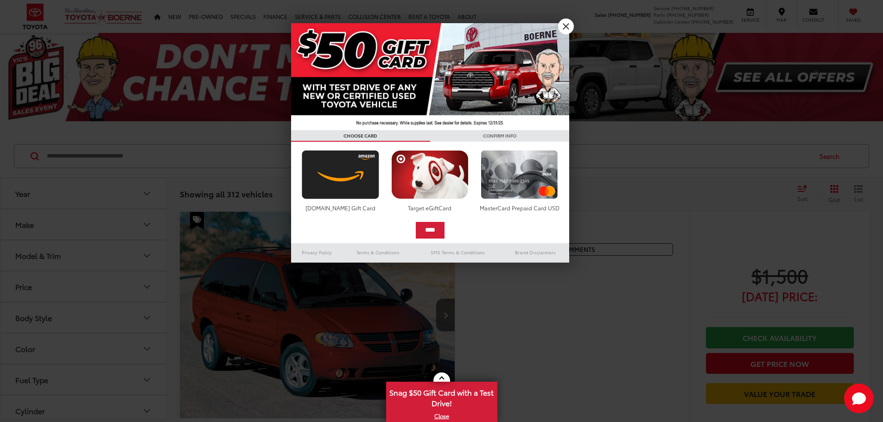 Image resolution: width=883 pixels, height=422 pixels. What do you see at coordinates (859, 398) in the screenshot?
I see `svg: Start Chat` at bounding box center [859, 398].